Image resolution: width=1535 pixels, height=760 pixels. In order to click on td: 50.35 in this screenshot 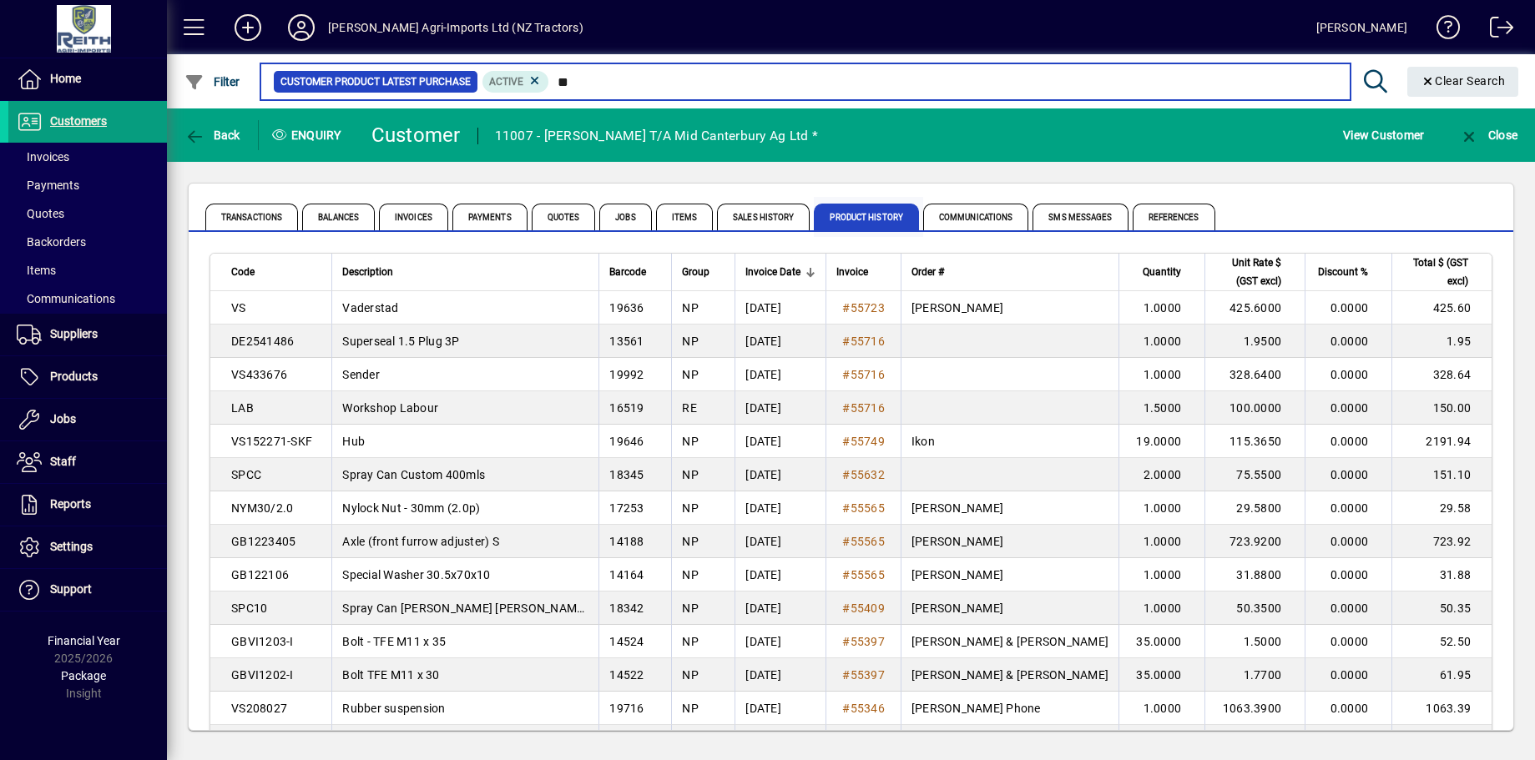, I will do `click(1441, 608)`.